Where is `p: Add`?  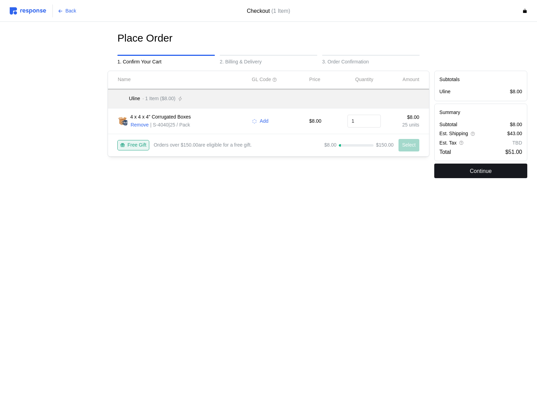 p: Add is located at coordinates (264, 121).